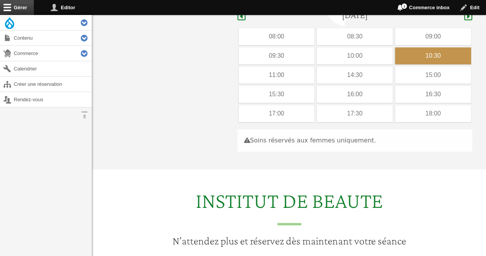  I want to click on h2: INSTITUT DE BEAUTE, so click(289, 206).